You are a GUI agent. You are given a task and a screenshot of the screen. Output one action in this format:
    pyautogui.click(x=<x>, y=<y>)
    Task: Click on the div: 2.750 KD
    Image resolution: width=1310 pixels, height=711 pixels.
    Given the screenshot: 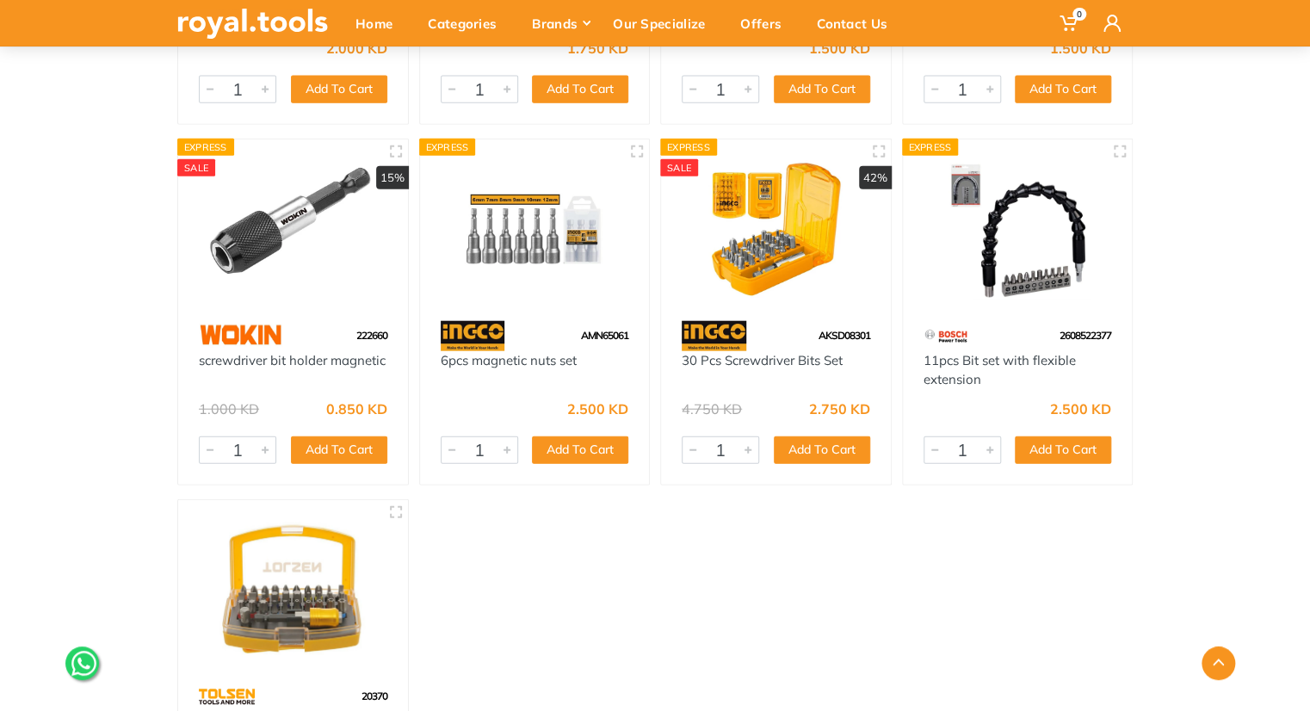 What is the action you would take?
    pyautogui.click(x=839, y=409)
    